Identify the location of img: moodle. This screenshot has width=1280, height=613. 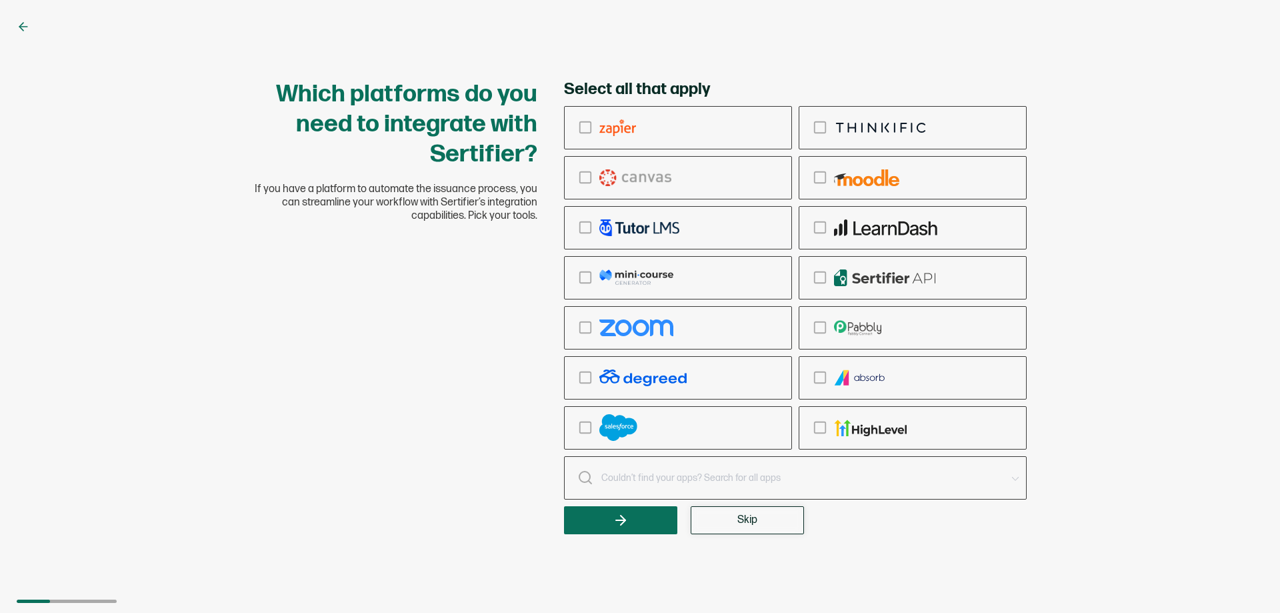
(867, 177).